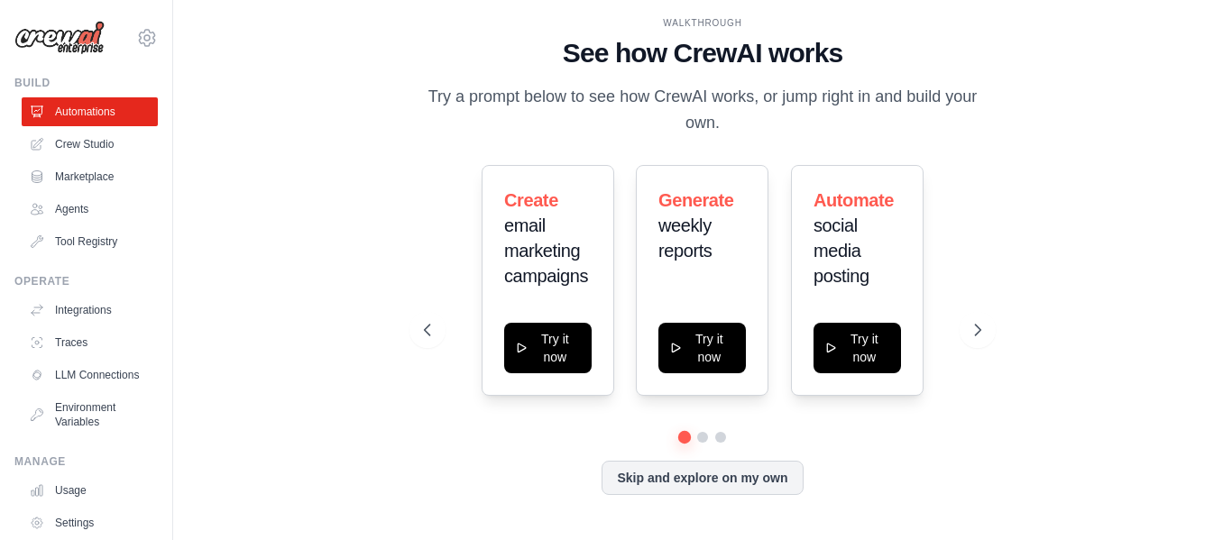 This screenshot has width=1232, height=540. Describe the element at coordinates (89, 144) in the screenshot. I see `a: Crew Studio` at that location.